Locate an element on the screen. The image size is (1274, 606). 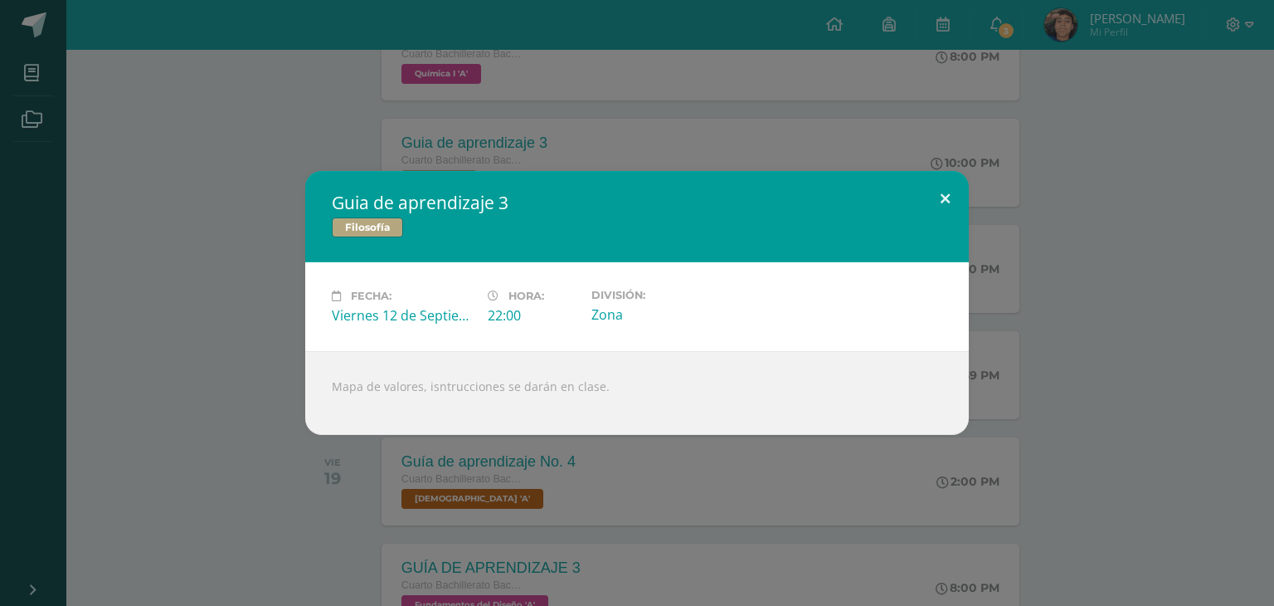
button: Close (Esc) is located at coordinates (945, 199).